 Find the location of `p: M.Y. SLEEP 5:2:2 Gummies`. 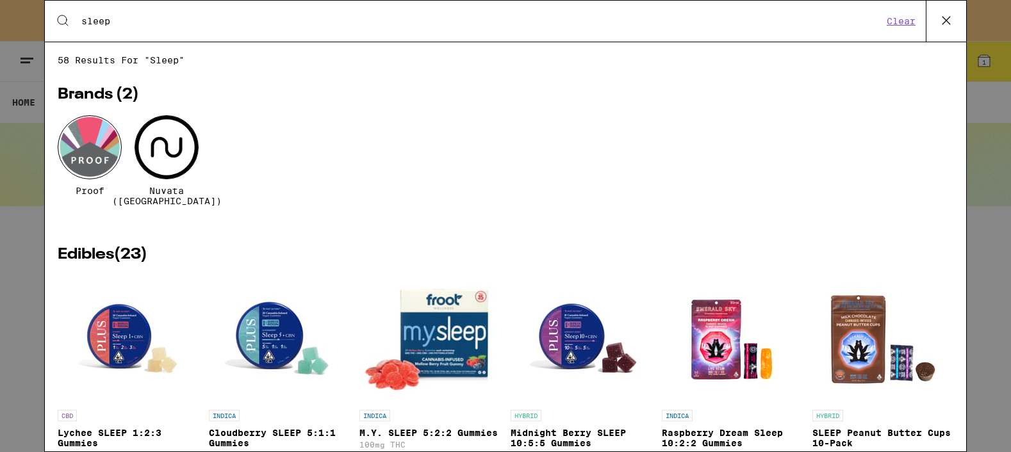

p: M.Y. SLEEP 5:2:2 Gummies is located at coordinates (430, 433).